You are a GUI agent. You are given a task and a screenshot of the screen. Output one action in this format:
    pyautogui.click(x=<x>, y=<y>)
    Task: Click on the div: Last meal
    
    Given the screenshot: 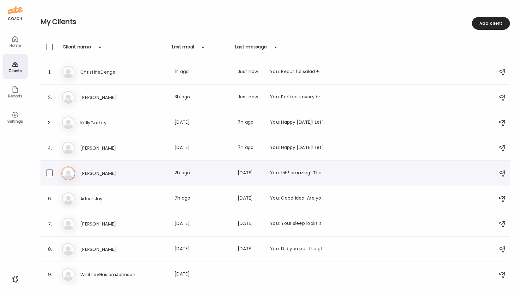 What is the action you would take?
    pyautogui.click(x=183, y=49)
    